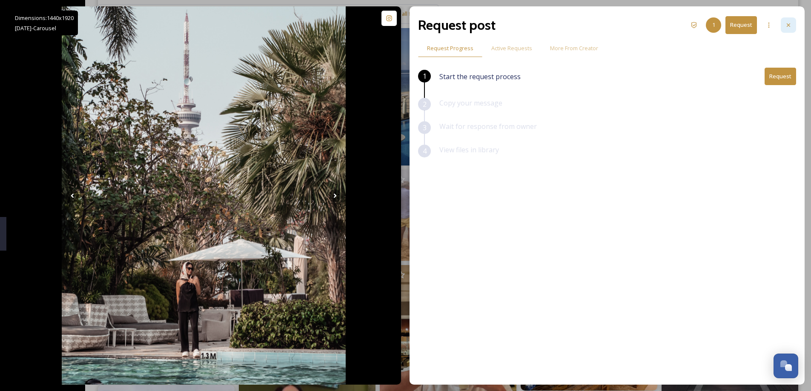 This screenshot has height=391, width=811. I want to click on span: More From Creator, so click(574, 48).